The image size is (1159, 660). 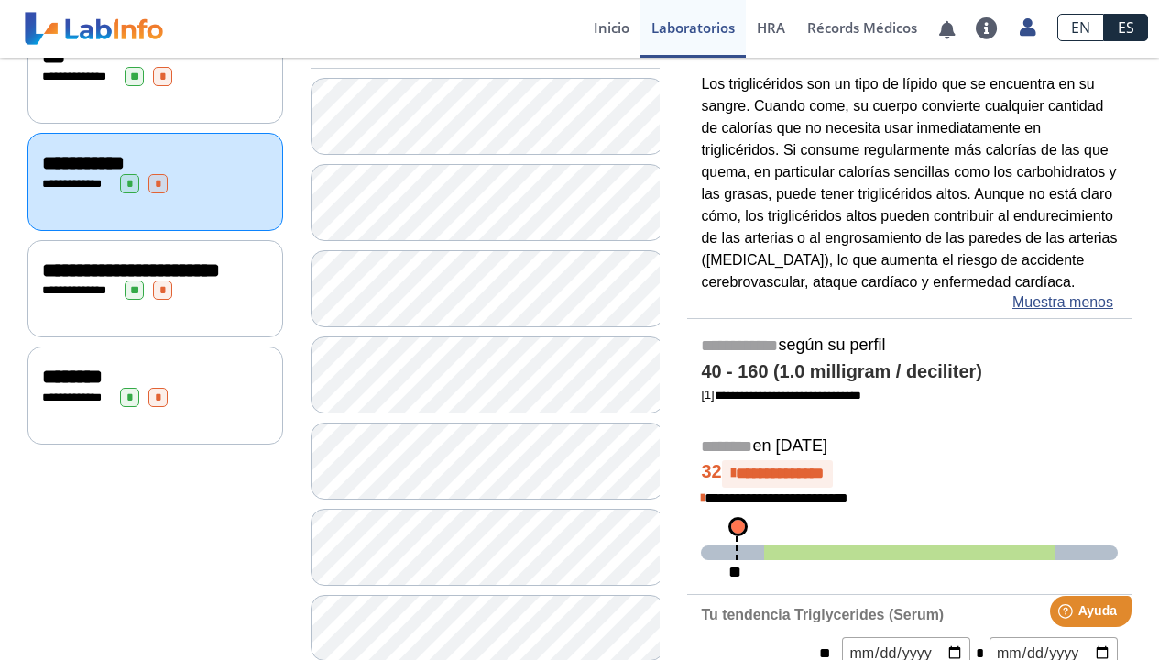 I want to click on a: [1], so click(x=781, y=394).